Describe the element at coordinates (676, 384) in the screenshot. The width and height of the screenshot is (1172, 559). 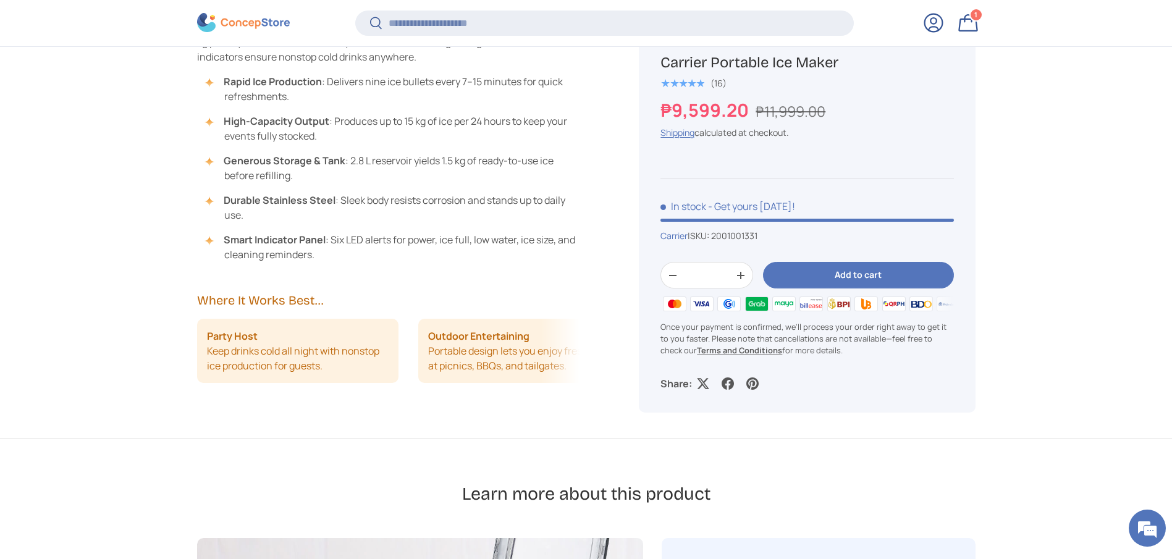
I see `p: Share:` at that location.